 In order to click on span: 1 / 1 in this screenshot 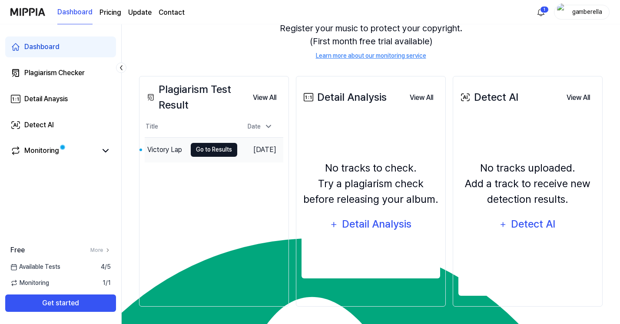, I will do `click(106, 283)`.